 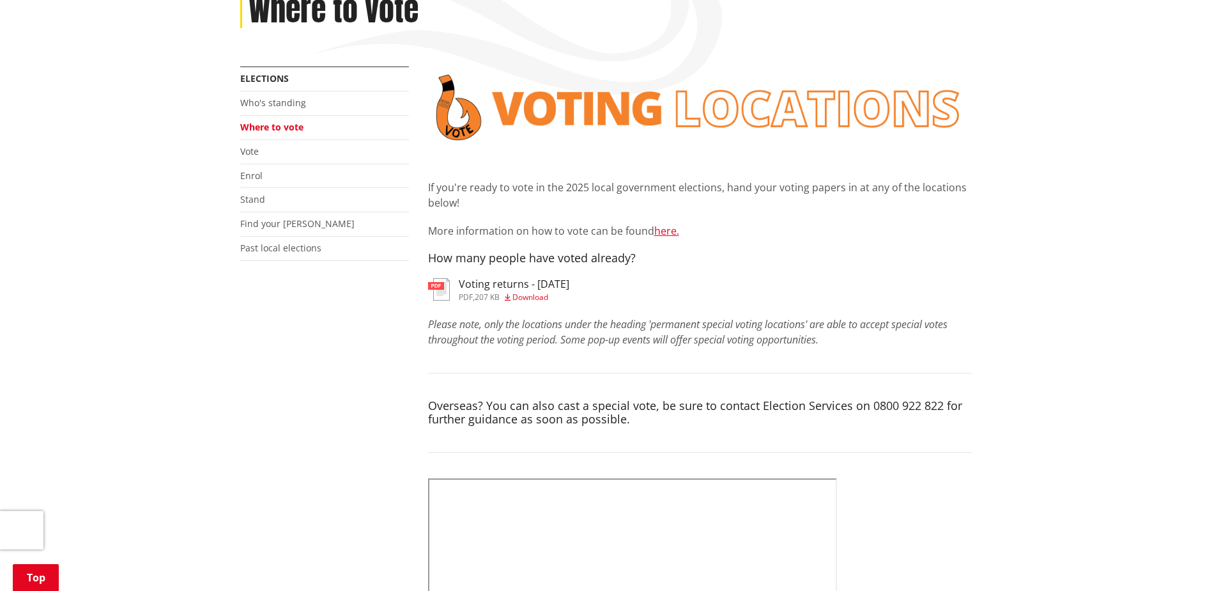 I want to click on a: Enrol, so click(x=251, y=175).